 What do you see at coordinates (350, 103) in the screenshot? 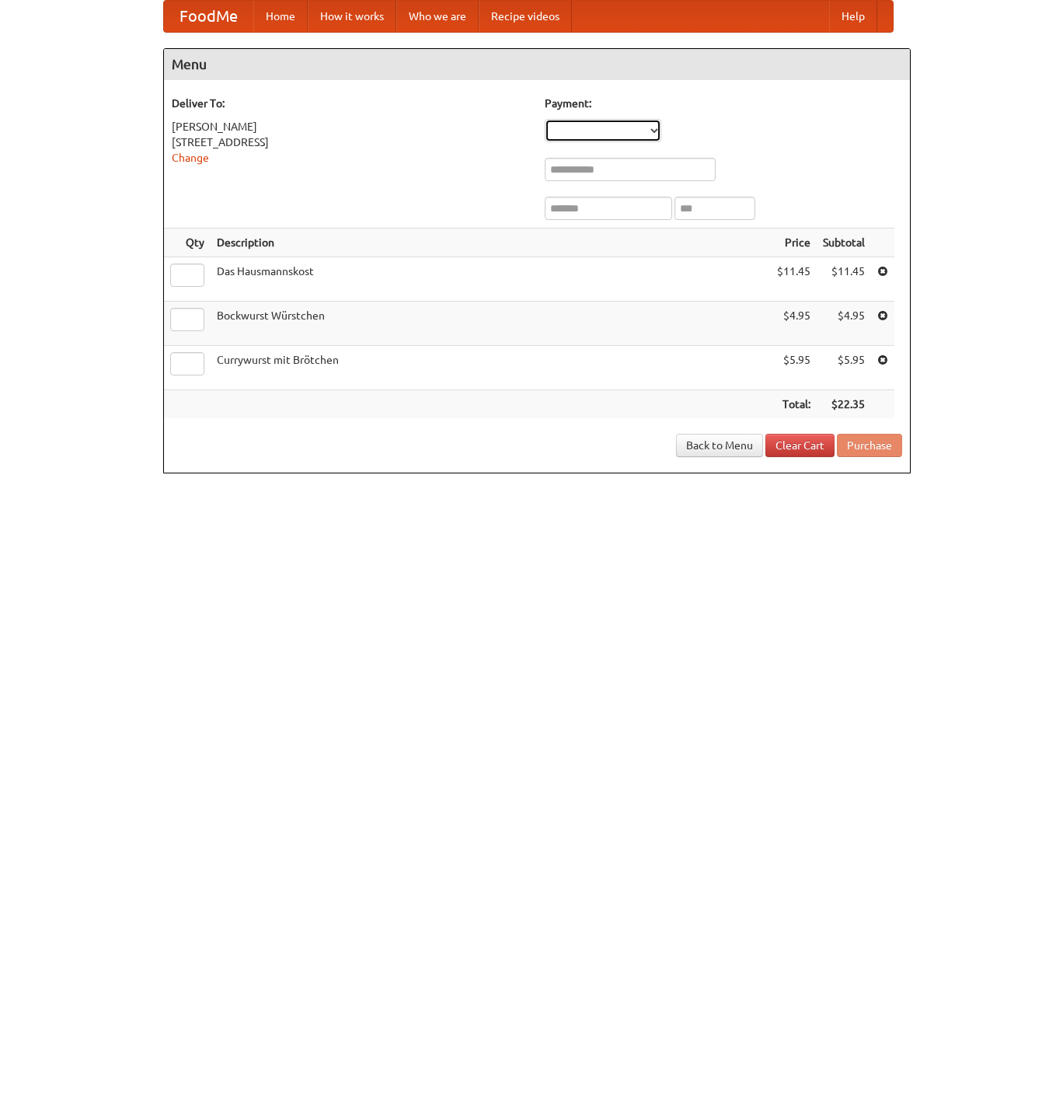
I see `h5: Deliver To:` at bounding box center [350, 103].